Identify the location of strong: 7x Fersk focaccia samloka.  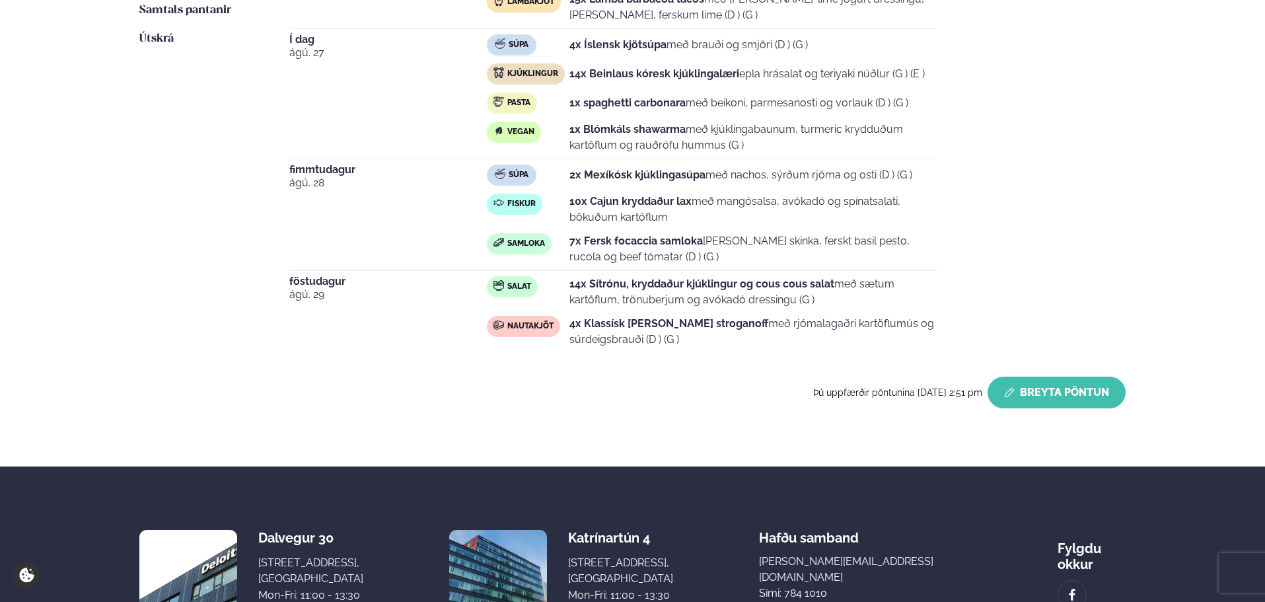
(636, 241).